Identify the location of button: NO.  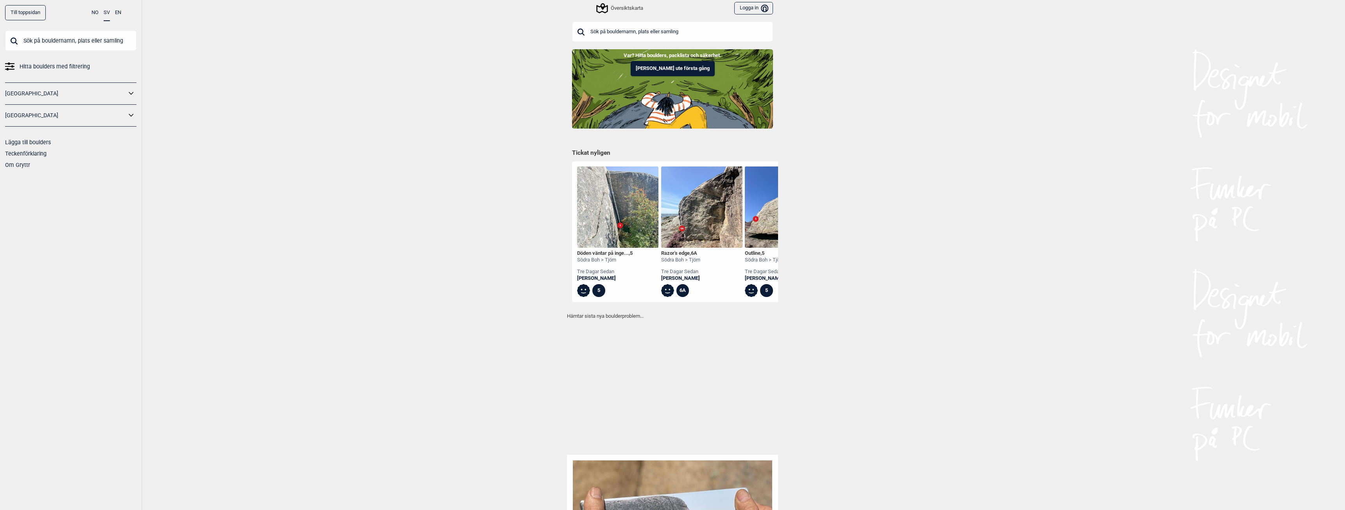
(95, 13).